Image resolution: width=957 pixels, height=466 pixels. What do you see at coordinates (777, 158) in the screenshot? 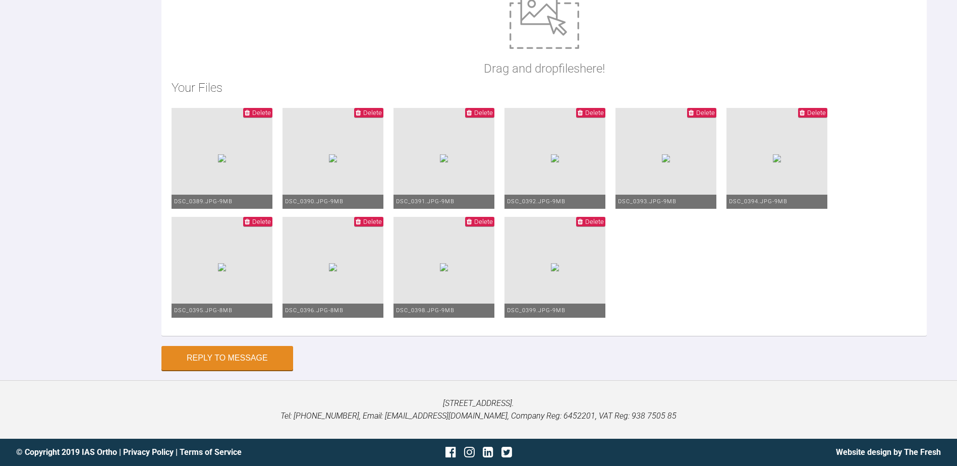
I see `img: 4df4325a-0ba0-4fbb-ba6a-0060e0a362b6` at bounding box center [777, 158].